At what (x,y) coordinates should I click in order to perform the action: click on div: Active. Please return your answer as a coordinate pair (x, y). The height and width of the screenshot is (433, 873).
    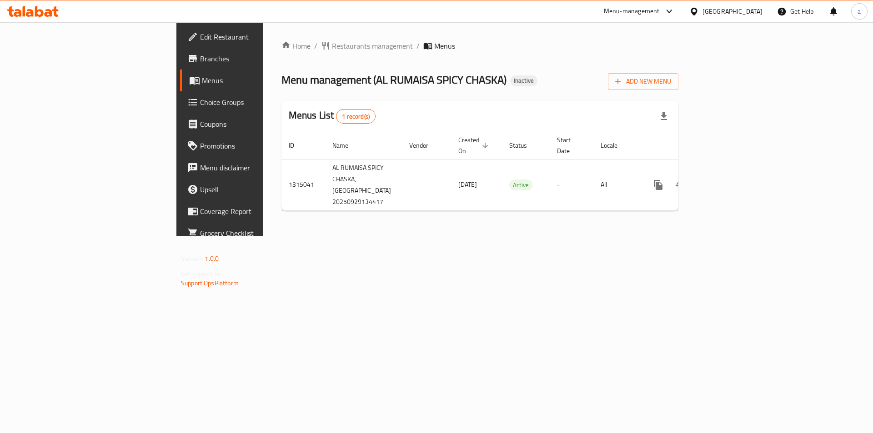
    Looking at the image, I should click on (521, 185).